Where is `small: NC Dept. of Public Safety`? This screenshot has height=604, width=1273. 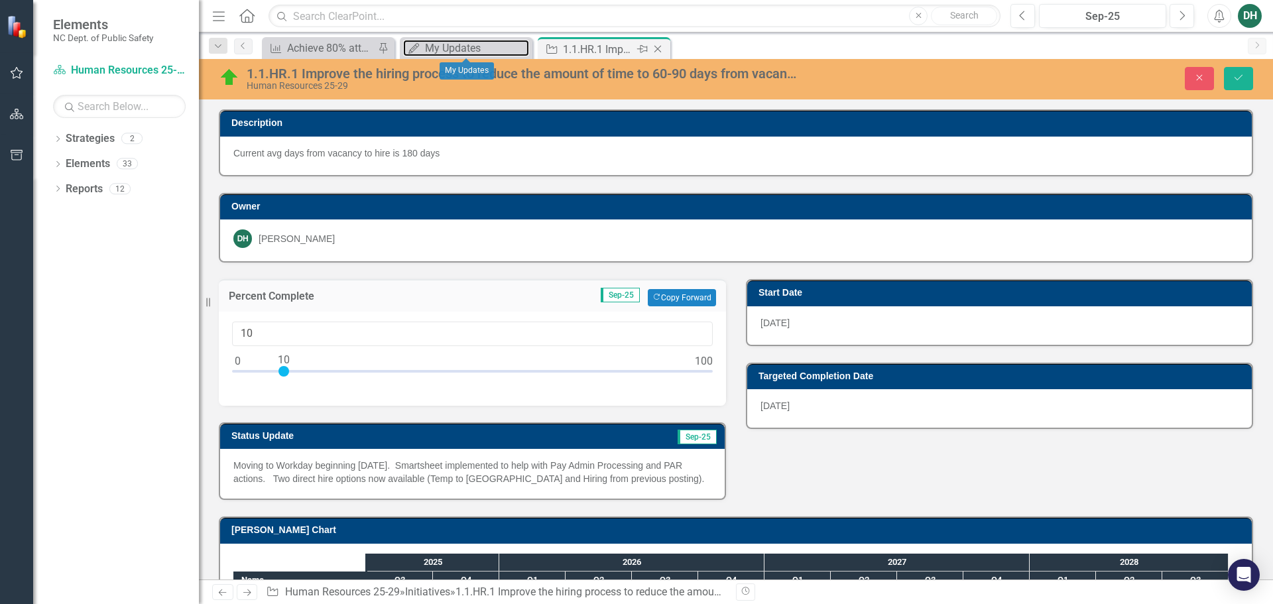
small: NC Dept. of Public Safety is located at coordinates (103, 38).